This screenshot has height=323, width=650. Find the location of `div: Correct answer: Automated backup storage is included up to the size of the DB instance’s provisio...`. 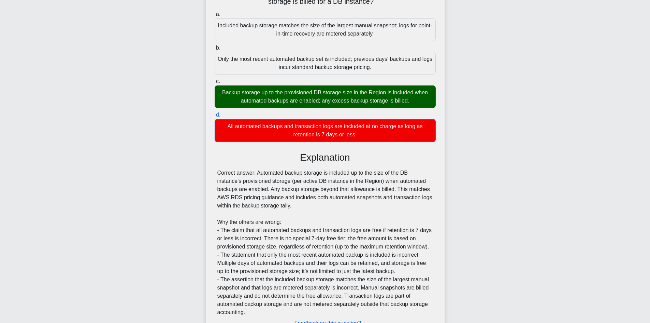

div: Correct answer: Automated backup storage is included up to the size of the DB instance’s provisio... is located at coordinates (325, 242).